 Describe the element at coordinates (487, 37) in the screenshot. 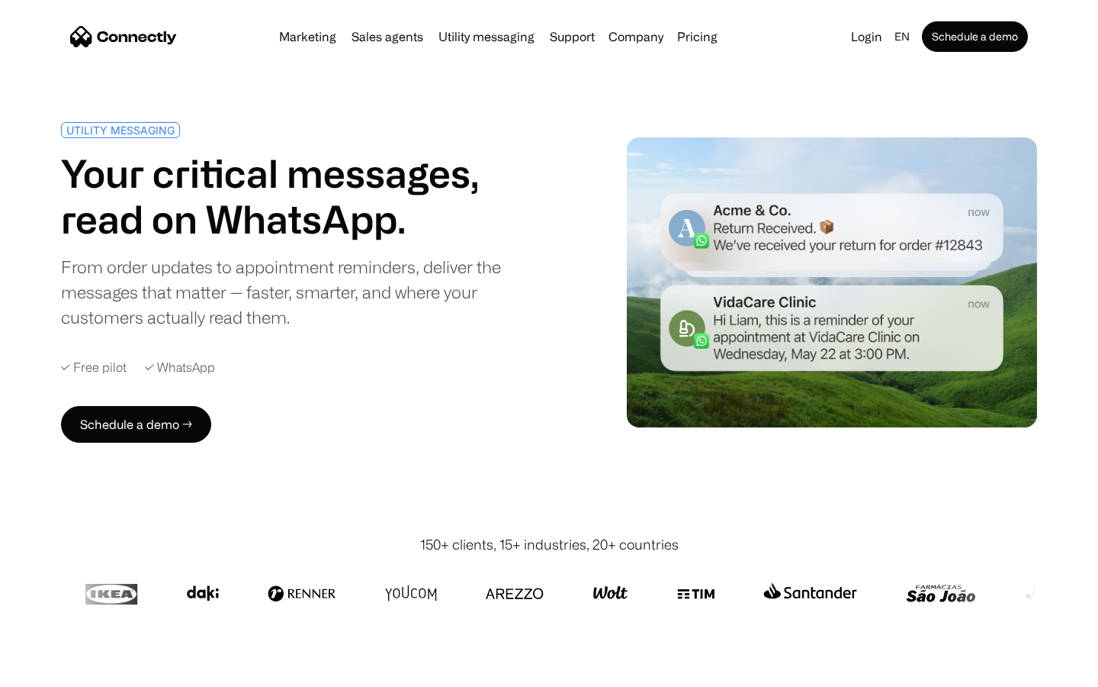

I see `a: Utility messaging` at that location.